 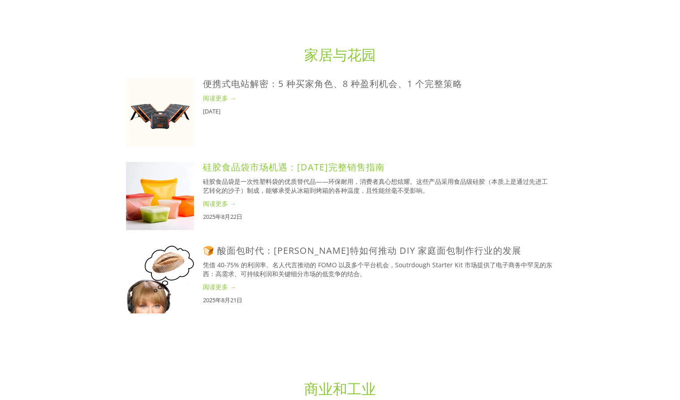 What do you see at coordinates (223, 300) in the screenshot?
I see `font: 2025年8月21日` at bounding box center [223, 300].